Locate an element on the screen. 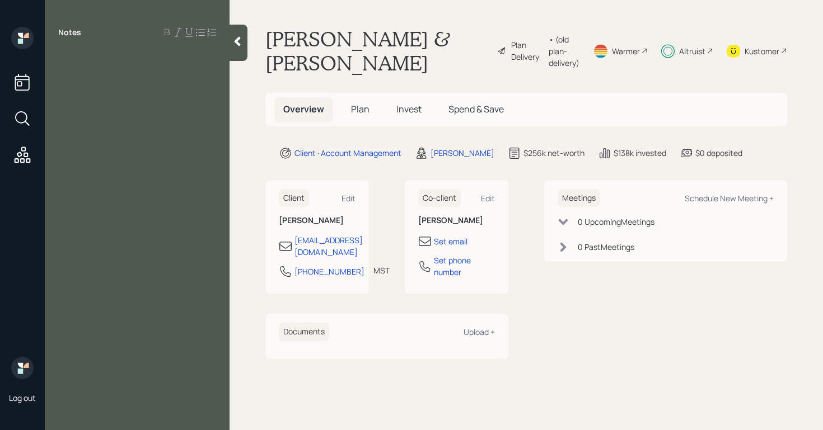  div: $256k net-worth is located at coordinates (554, 153).